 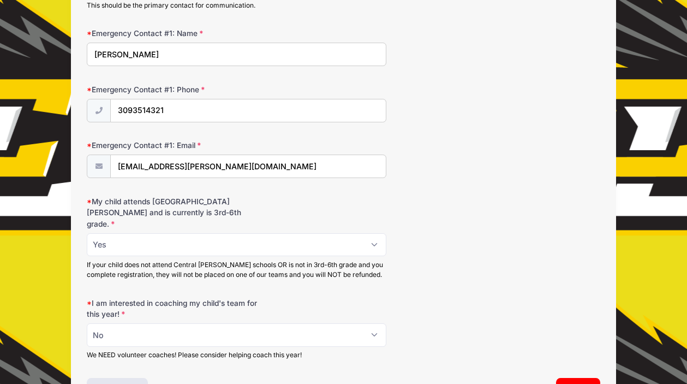 What do you see at coordinates (172, 145) in the screenshot?
I see `label: Emergency Contact #1: Email` at bounding box center [172, 145].